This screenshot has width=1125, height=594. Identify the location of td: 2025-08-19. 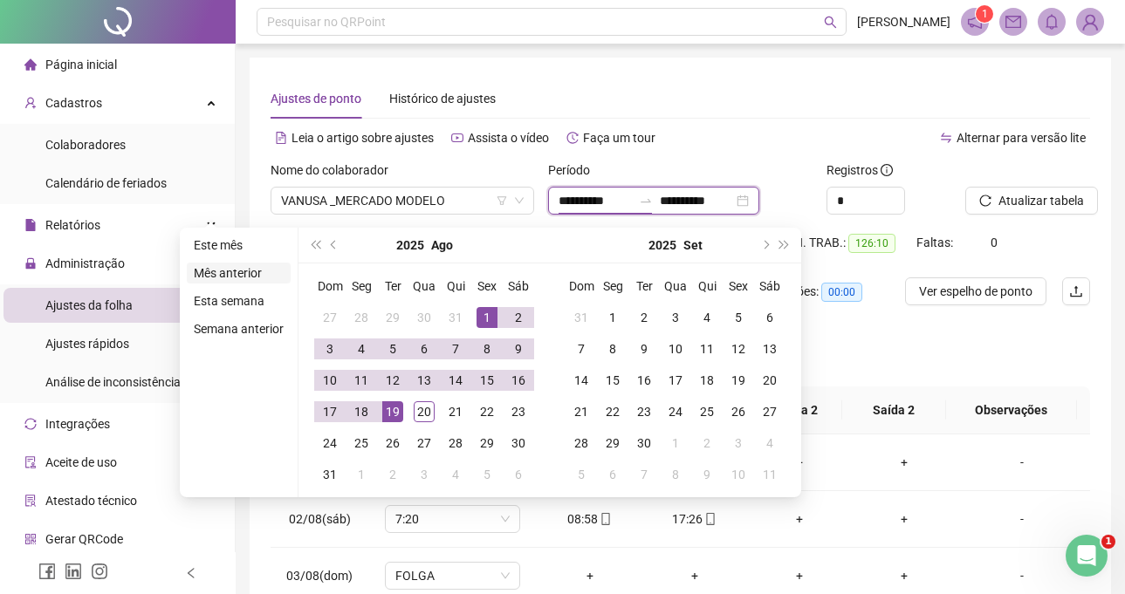
(393, 412).